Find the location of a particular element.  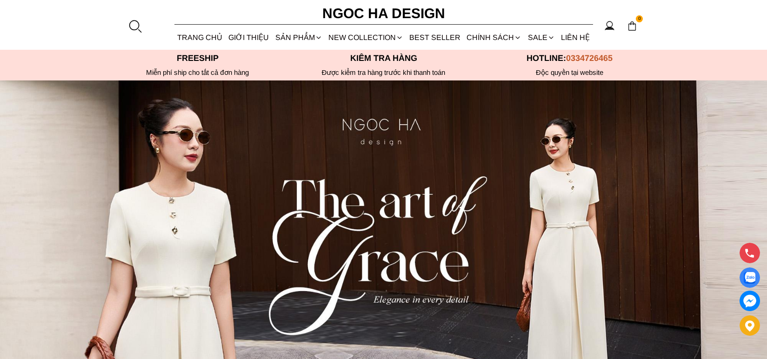

span: 0 is located at coordinates (640, 19).